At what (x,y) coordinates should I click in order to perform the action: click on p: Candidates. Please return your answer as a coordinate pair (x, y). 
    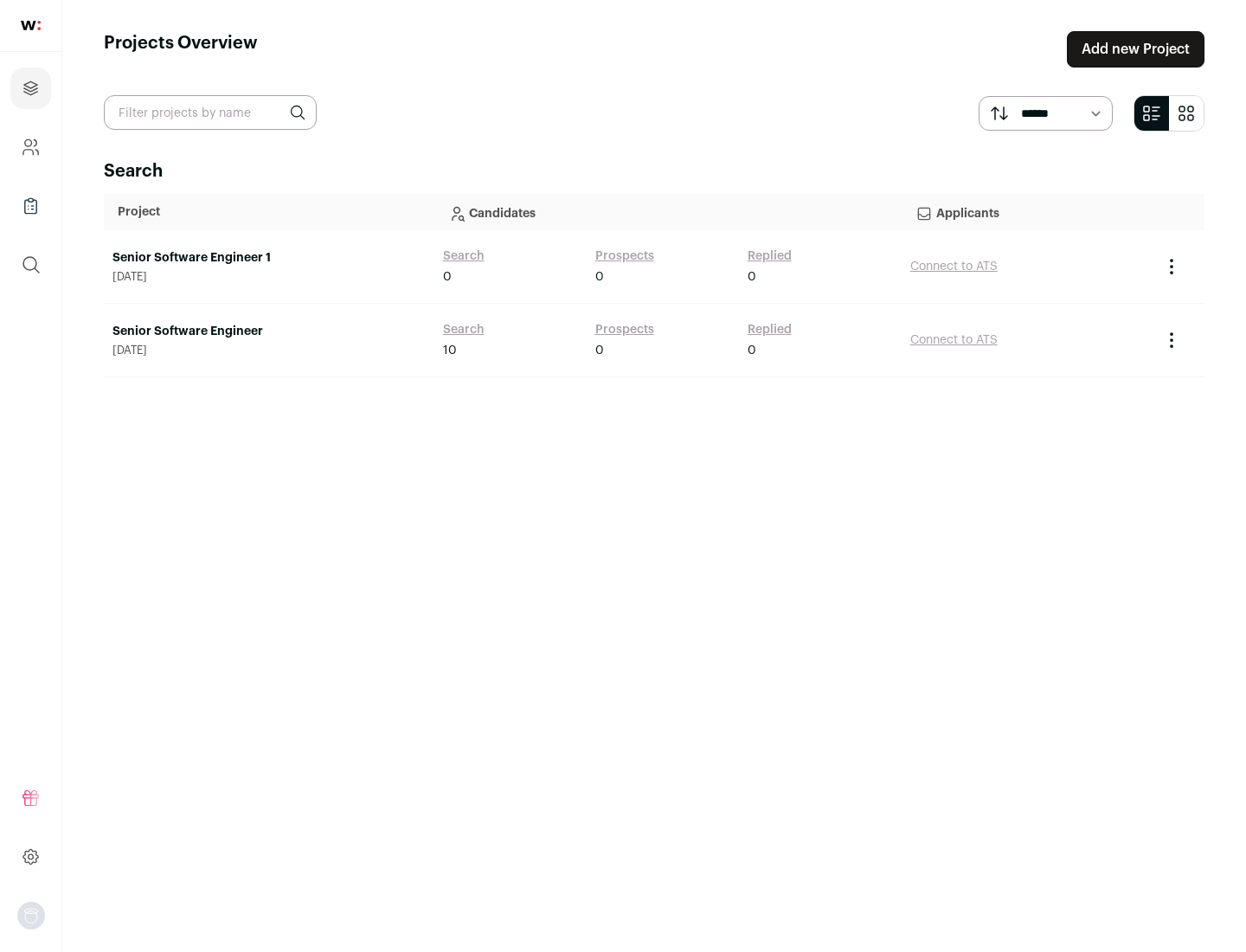
    Looking at the image, I should click on (669, 212).